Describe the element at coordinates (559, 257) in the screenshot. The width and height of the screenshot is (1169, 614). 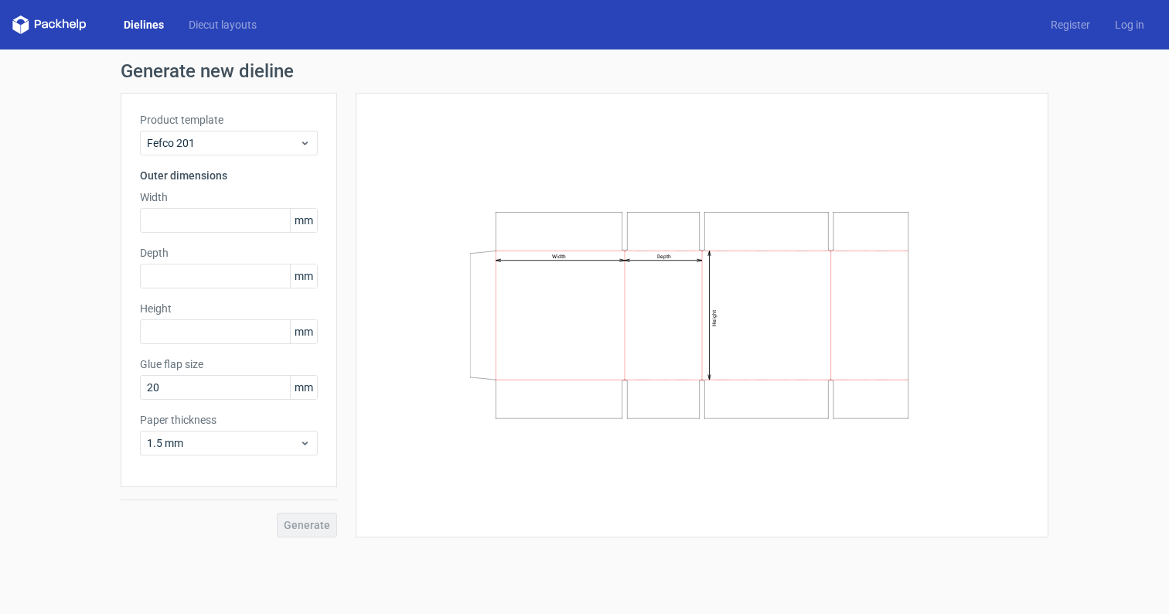
I see `text: Width` at that location.